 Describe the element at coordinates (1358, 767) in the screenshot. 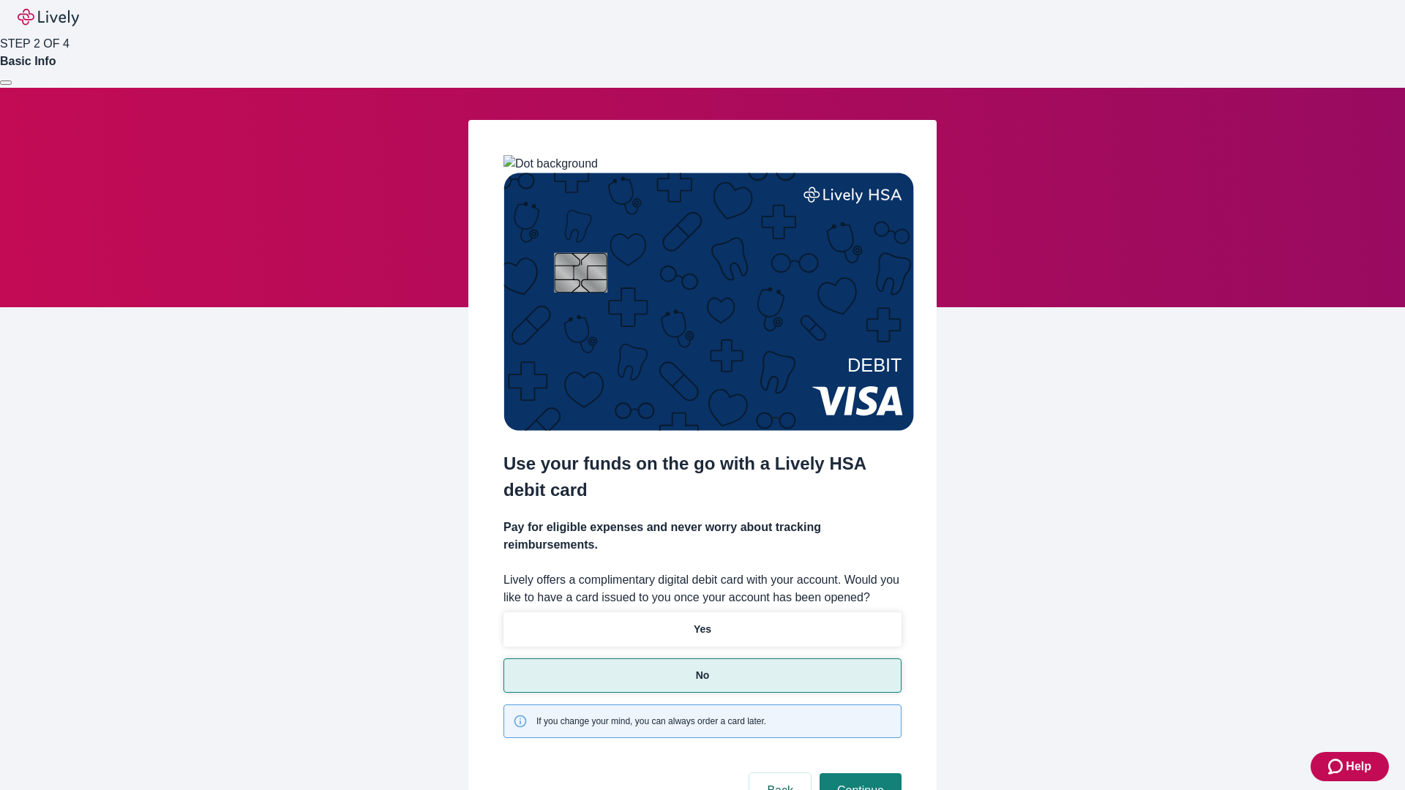

I see `span: Help` at that location.